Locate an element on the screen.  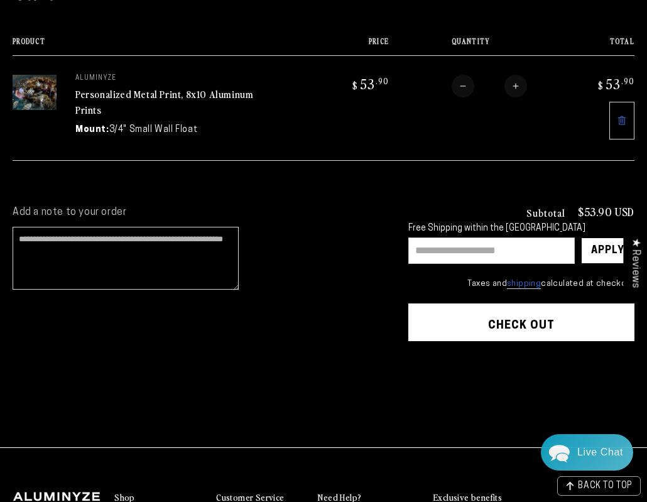
div: Click to open Judge.me floating reviews tab is located at coordinates (635, 263).